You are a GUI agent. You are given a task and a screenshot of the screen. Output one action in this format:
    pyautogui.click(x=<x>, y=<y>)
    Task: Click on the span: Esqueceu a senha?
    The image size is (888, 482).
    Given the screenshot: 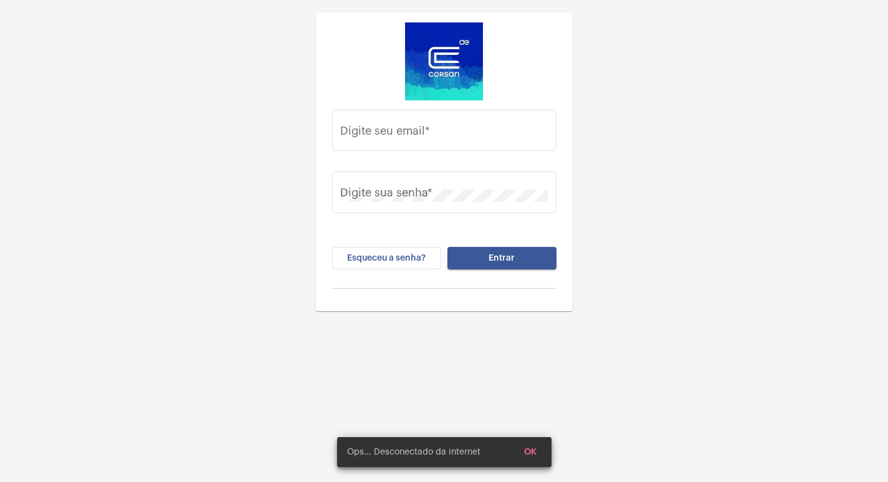 What is the action you would take?
    pyautogui.click(x=386, y=258)
    